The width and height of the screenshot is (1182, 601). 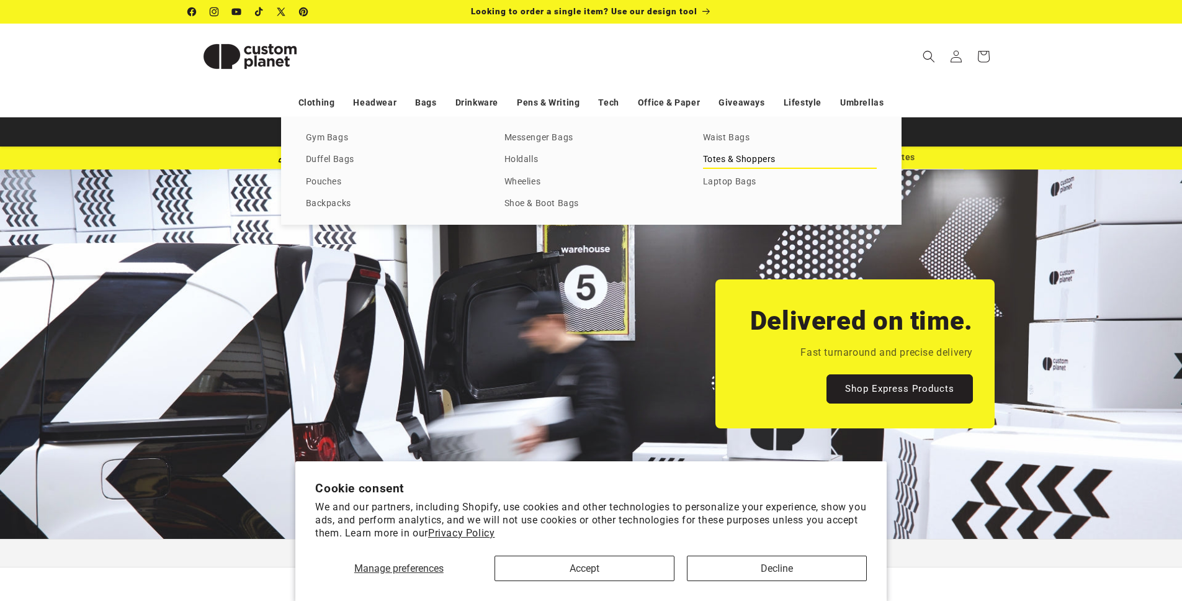 What do you see at coordinates (250, 56) in the screenshot?
I see `img: Custom Planet` at bounding box center [250, 56].